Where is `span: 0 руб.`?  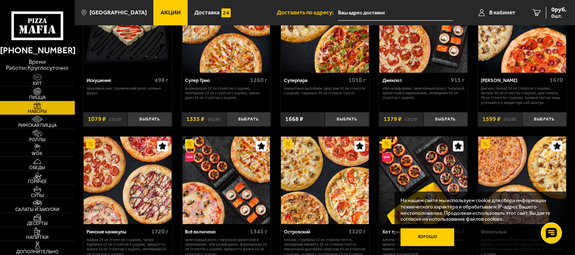
span: 0 руб. is located at coordinates (559, 10).